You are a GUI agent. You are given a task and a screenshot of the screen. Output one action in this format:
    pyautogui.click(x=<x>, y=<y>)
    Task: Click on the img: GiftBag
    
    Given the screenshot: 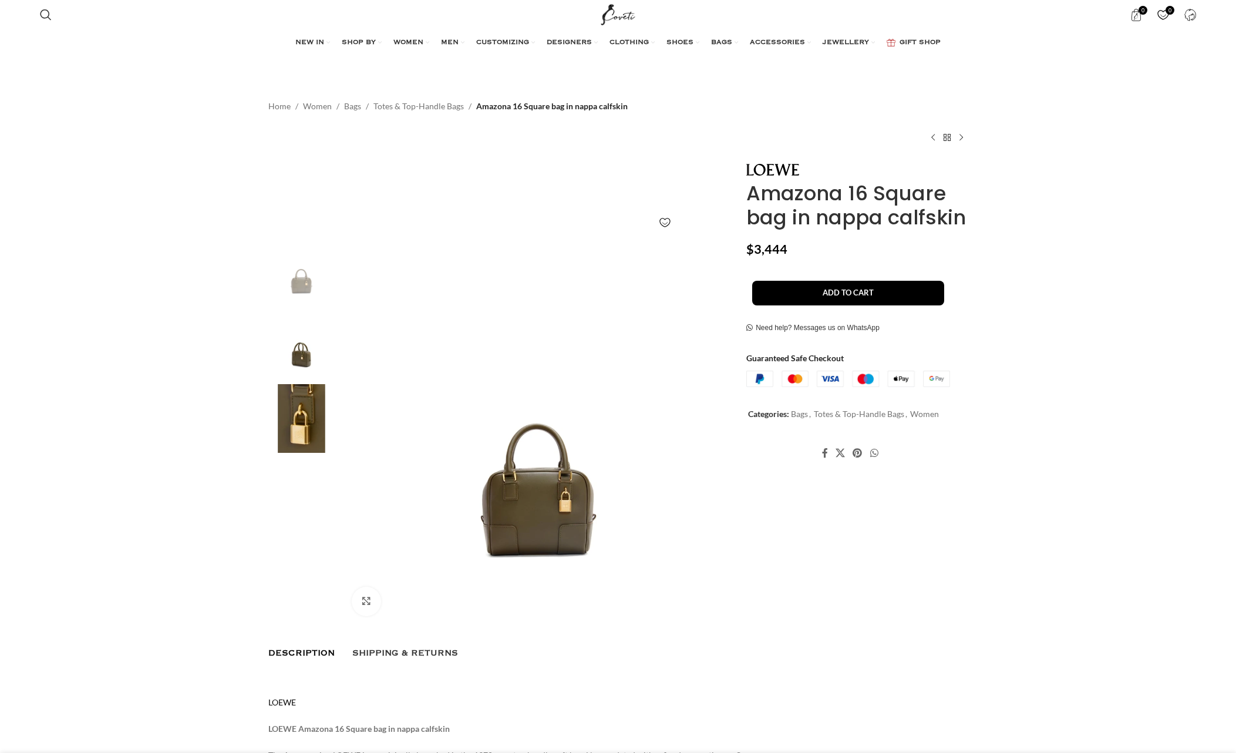 What is the action you would take?
    pyautogui.click(x=891, y=42)
    